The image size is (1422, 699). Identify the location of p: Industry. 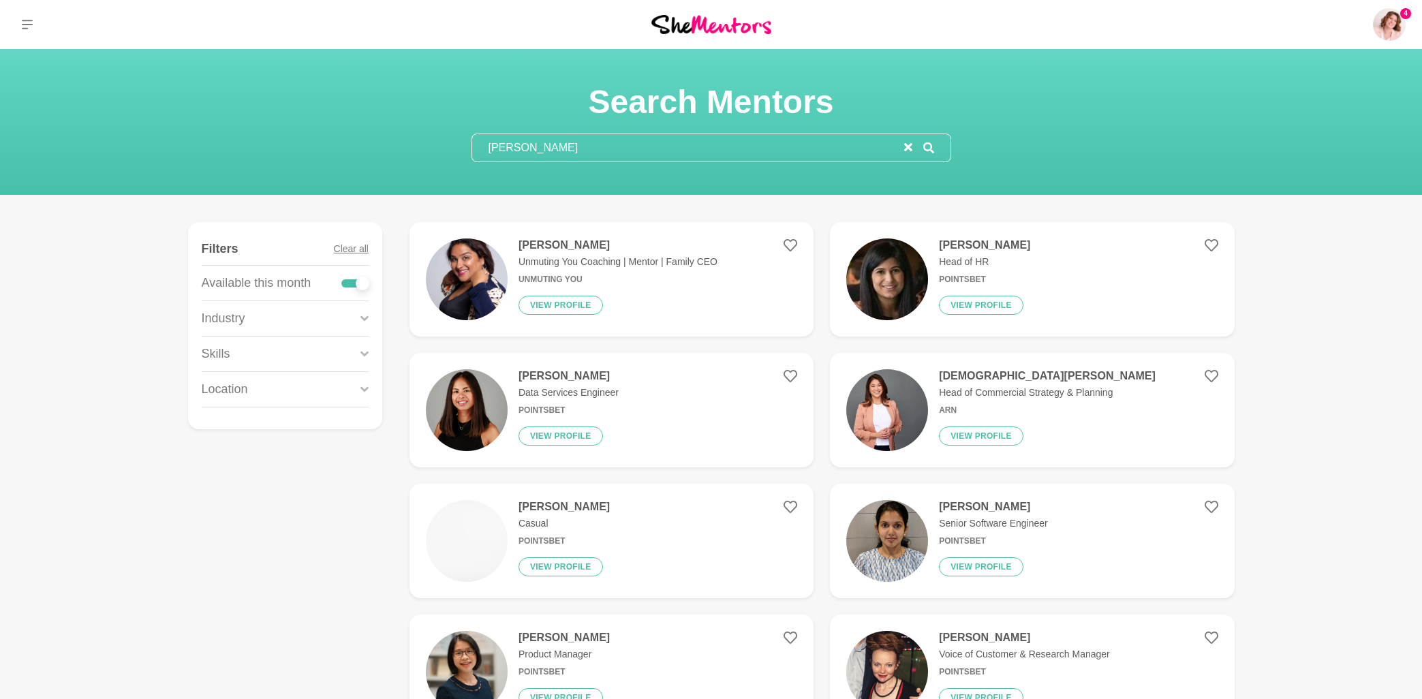
(224, 318).